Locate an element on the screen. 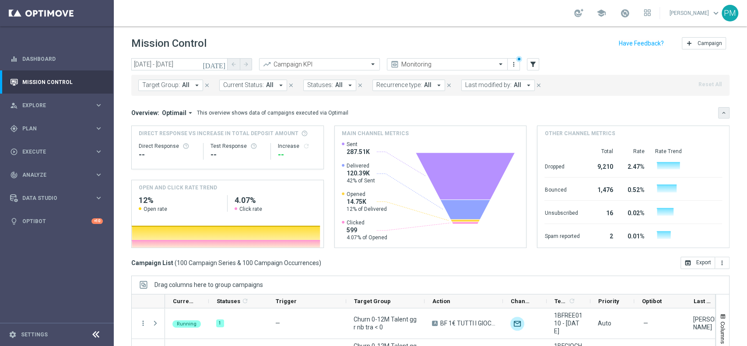  span: Last modified by: is located at coordinates (489, 85).